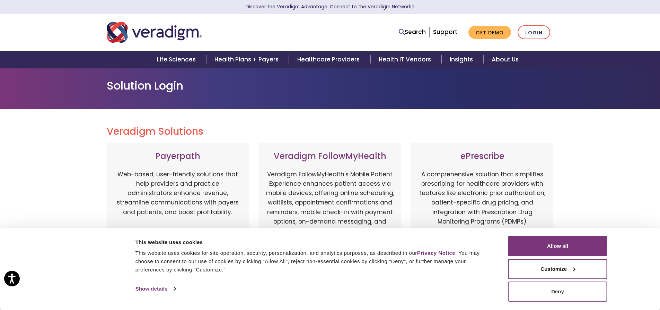 The image size is (660, 310). I want to click on p: Web-based, user-friendly solutions that help providers and practice administrators enhance revenu..., so click(178, 206).